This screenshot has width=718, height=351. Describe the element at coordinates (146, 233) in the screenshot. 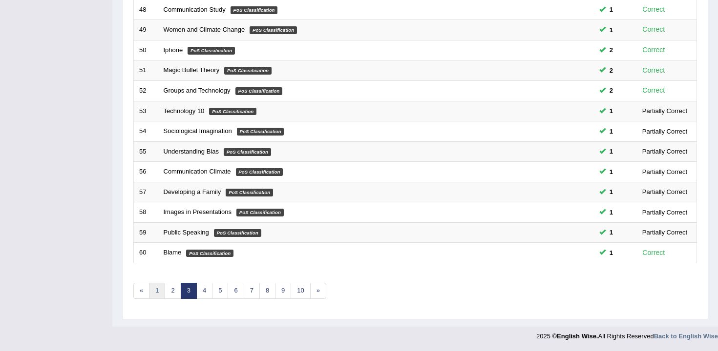

I see `td: 59` at that location.